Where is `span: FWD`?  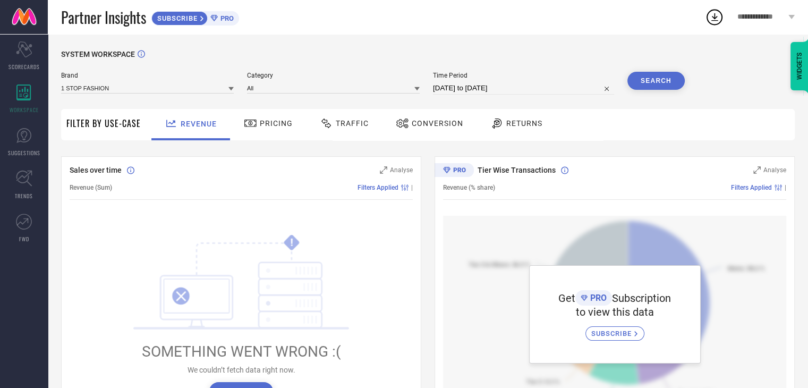
span: FWD is located at coordinates (24, 239).